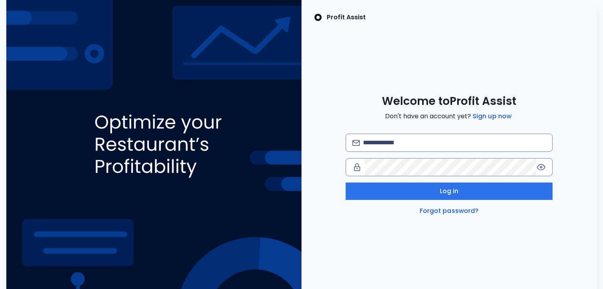 This screenshot has height=289, width=603. Describe the element at coordinates (449, 191) in the screenshot. I see `button: Log in` at that location.